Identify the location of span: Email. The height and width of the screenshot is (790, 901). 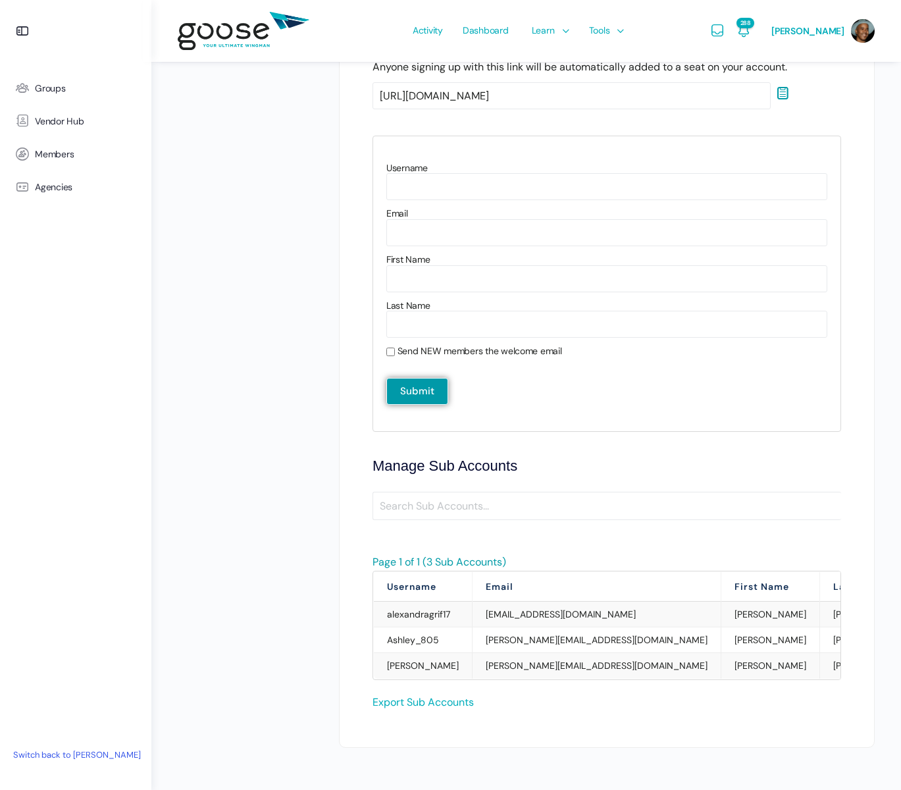
(397, 213).